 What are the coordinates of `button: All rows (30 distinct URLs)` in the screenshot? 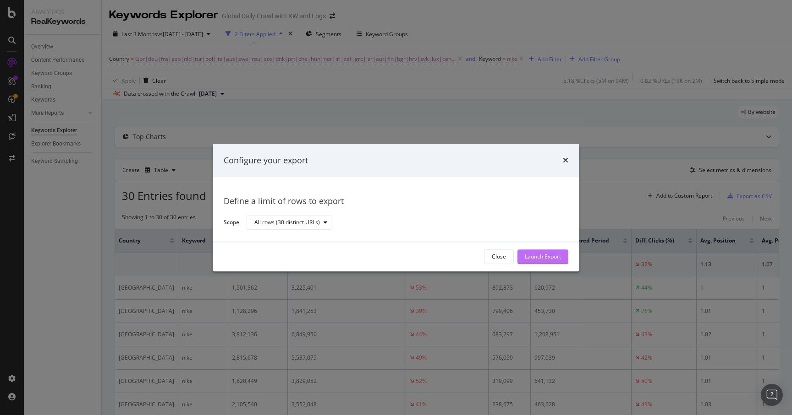 It's located at (289, 223).